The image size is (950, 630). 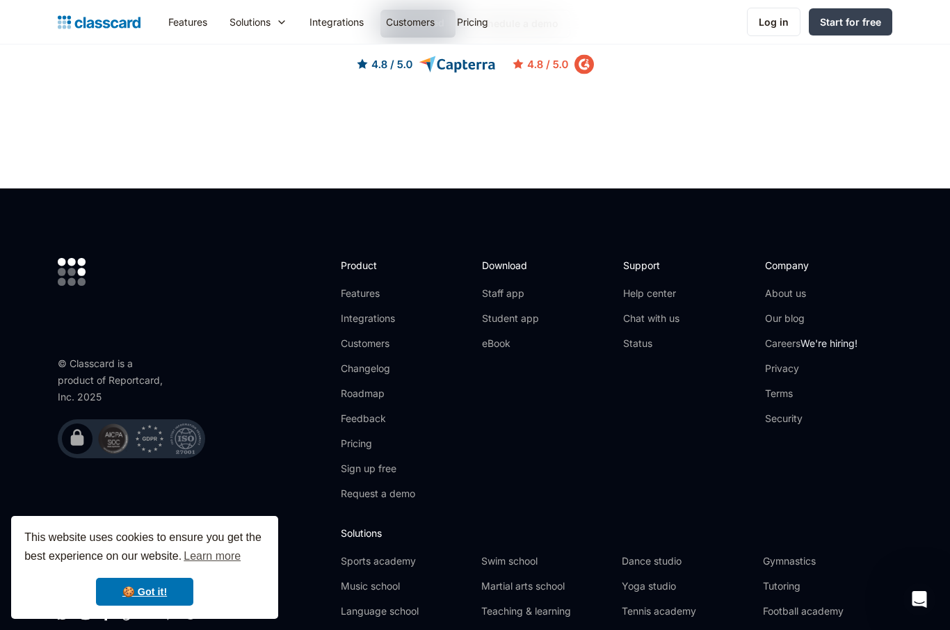 What do you see at coordinates (99, 22) in the screenshot?
I see `a: Logo` at bounding box center [99, 22].